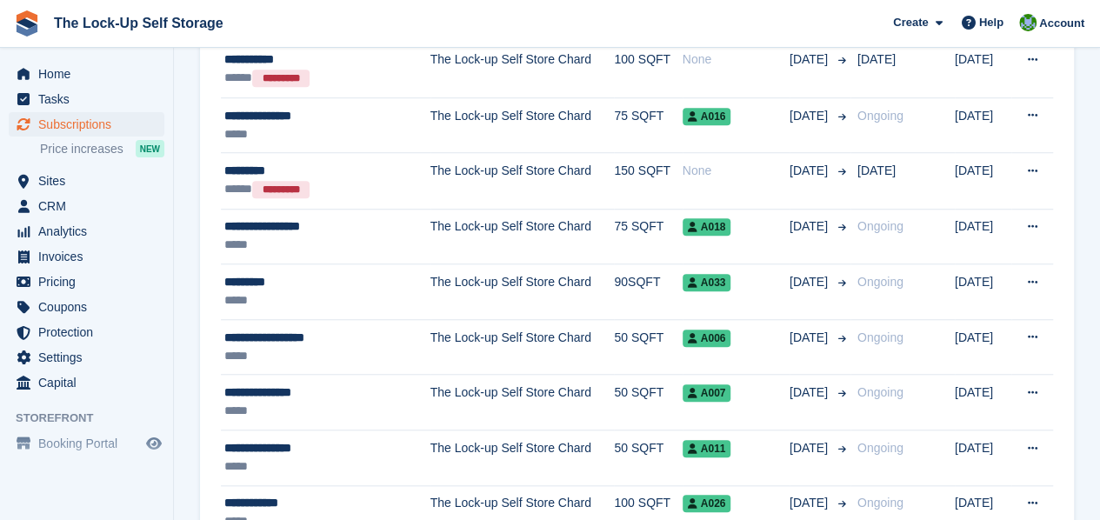 This screenshot has width=1100, height=520. What do you see at coordinates (27, 23) in the screenshot?
I see `img: stora-icon-8386f47178a22dfd0bd8f6a31ec36ba5ce8667c1dd55bd0f319d3a0aa187defe.svg` at bounding box center [27, 23].